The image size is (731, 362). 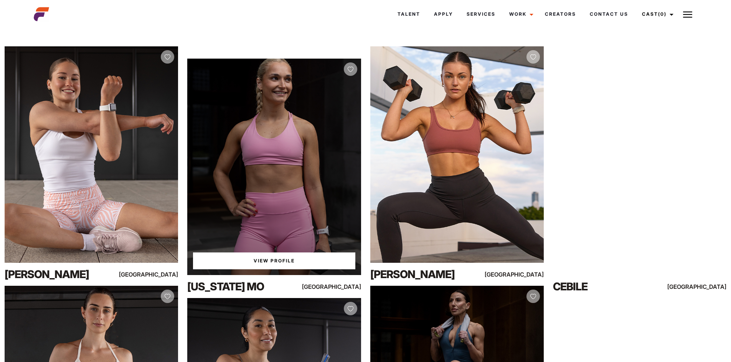 What do you see at coordinates (520, 14) in the screenshot?
I see `a: Work` at bounding box center [520, 14].